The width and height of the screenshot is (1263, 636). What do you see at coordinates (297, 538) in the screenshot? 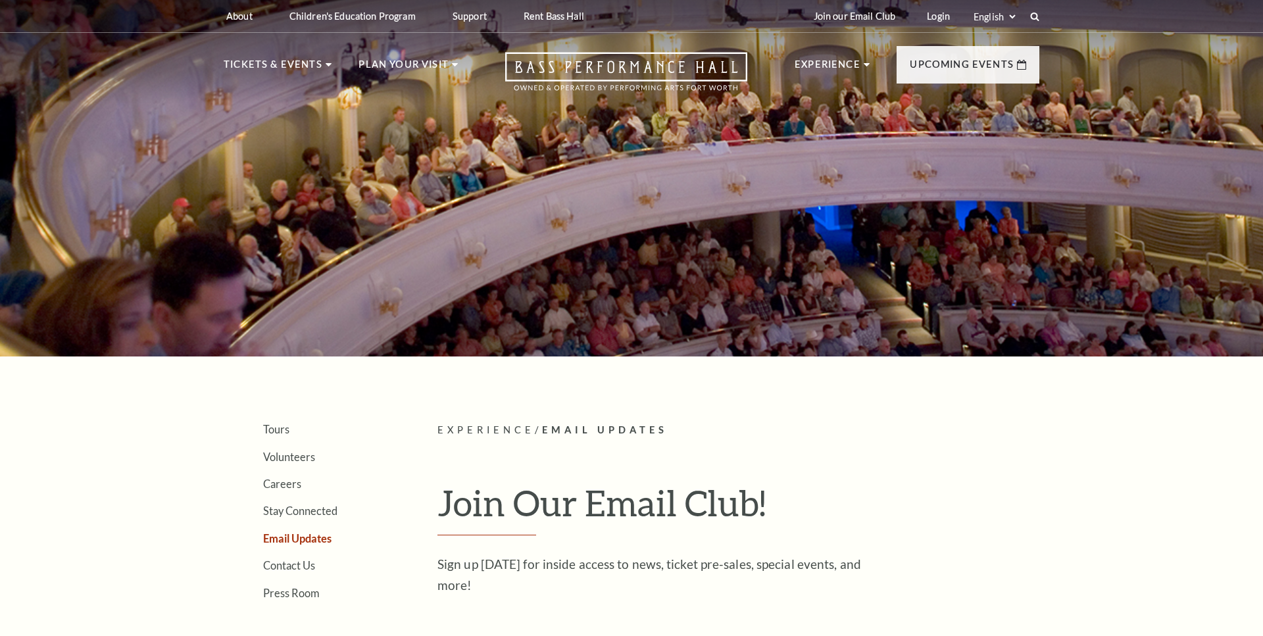
I see `a: Email Updates` at bounding box center [297, 538].